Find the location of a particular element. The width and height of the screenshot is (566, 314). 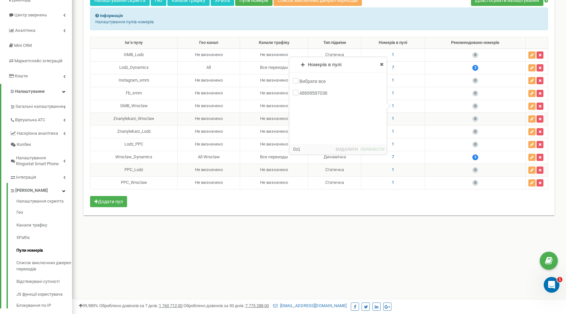

button: Головна is located at coordinates (109, 9).